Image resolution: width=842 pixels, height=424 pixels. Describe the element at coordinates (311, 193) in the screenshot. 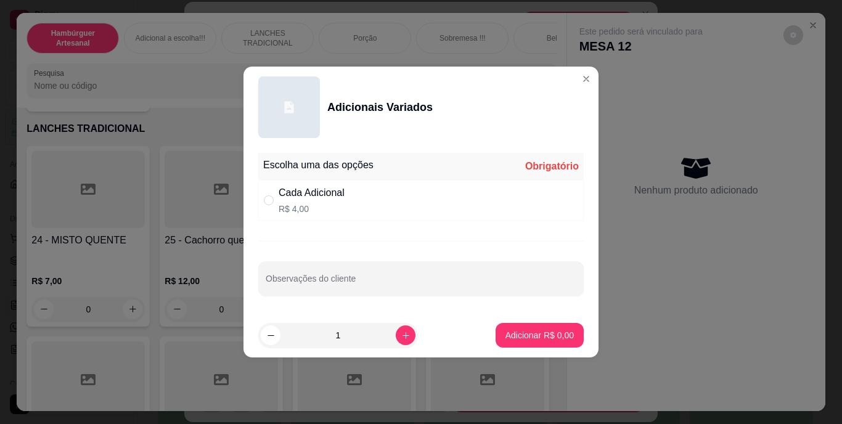

I see `div: Cada Adicional` at that location.